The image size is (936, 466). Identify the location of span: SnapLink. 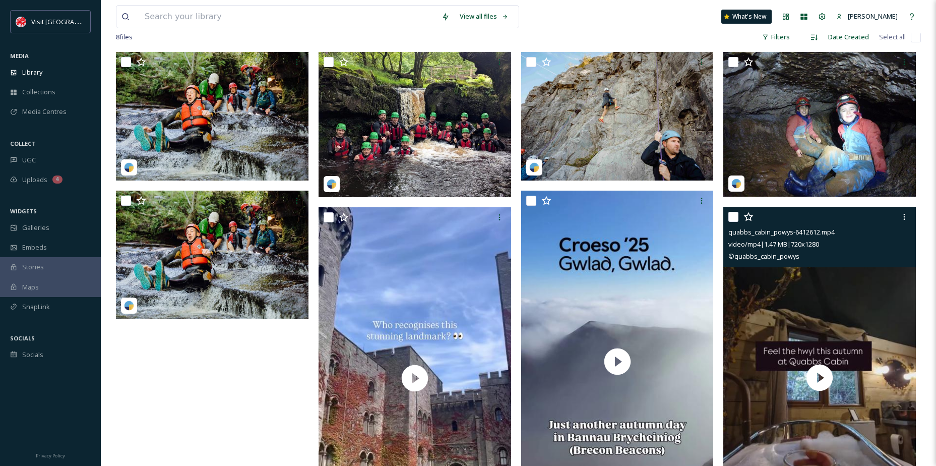
(36, 307).